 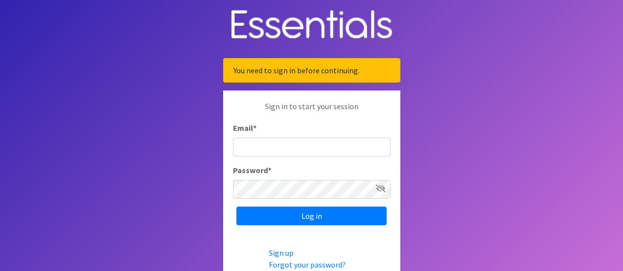 What do you see at coordinates (312, 70) in the screenshot?
I see `div: You need to sign in before continuing.` at bounding box center [312, 70].